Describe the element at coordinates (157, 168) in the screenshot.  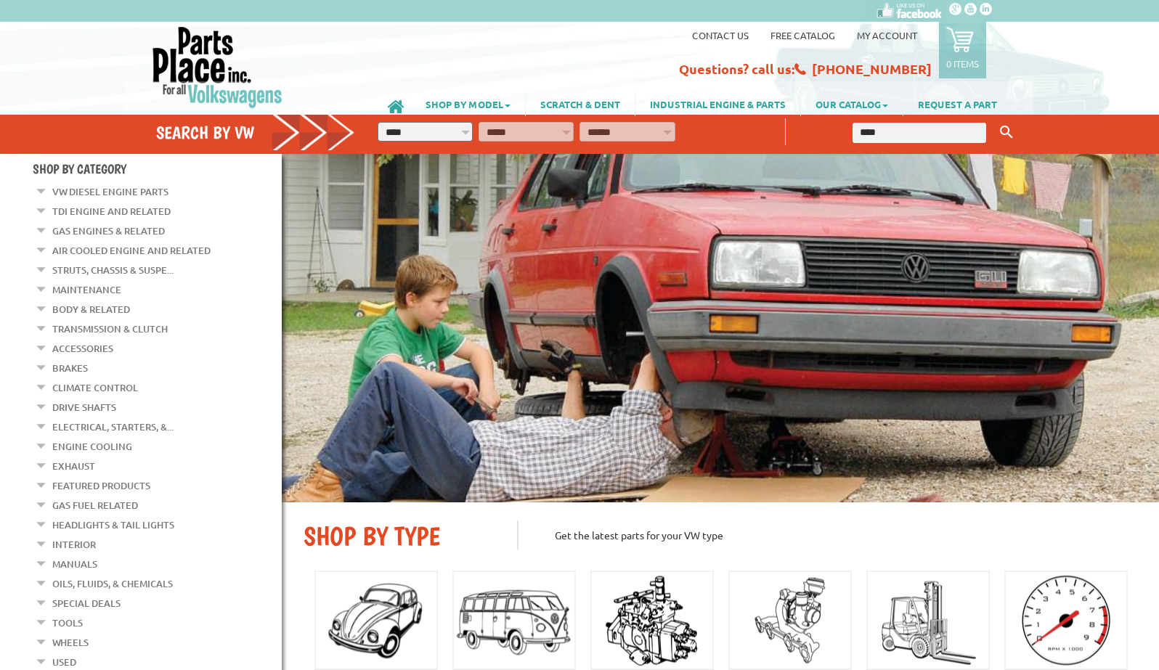
I see `h4: Shop By Category` at that location.